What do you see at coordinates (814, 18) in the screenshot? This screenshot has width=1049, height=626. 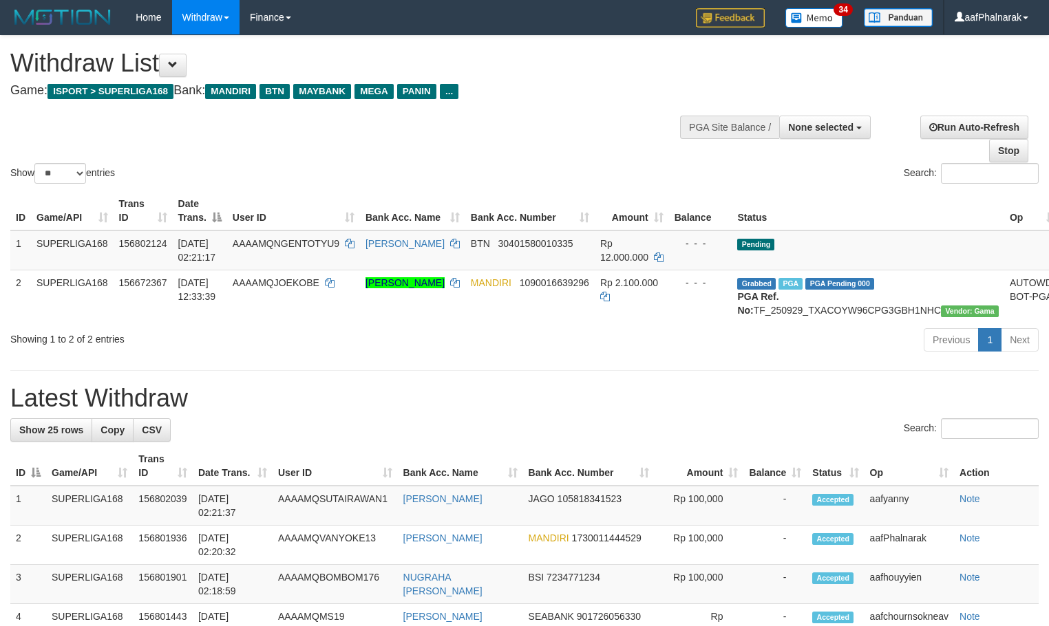 I see `img: Button%20Memo.svg` at bounding box center [814, 18].